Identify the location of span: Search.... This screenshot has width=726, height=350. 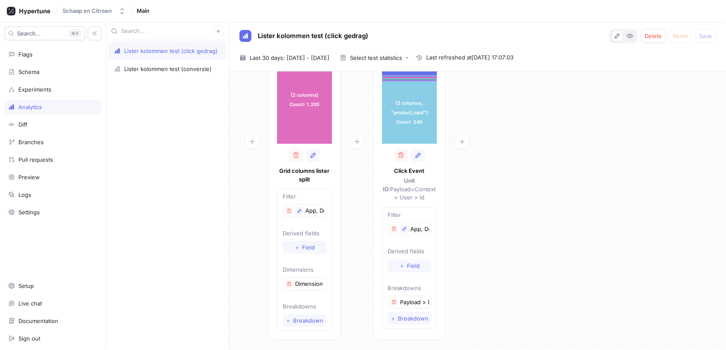
(29, 33).